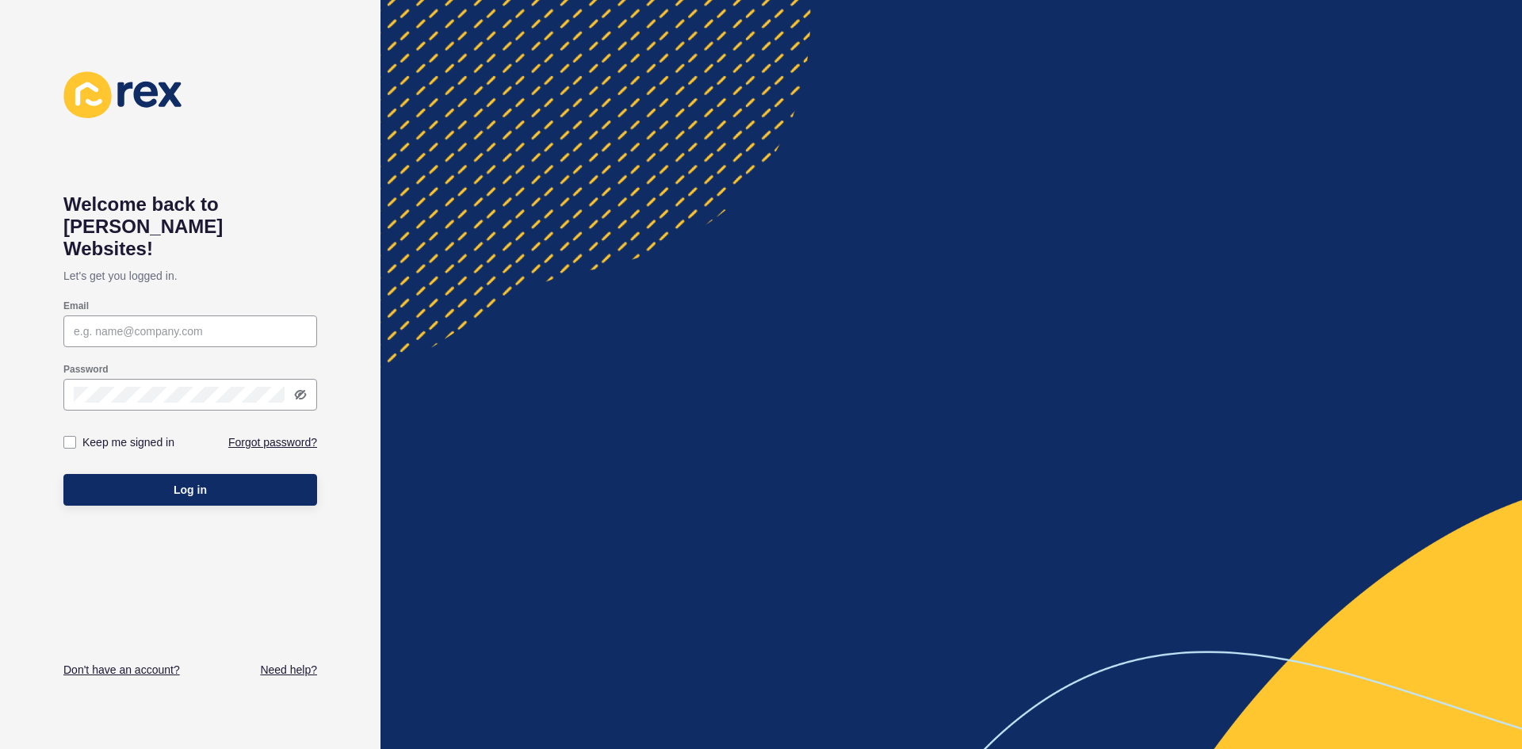 Image resolution: width=1522 pixels, height=749 pixels. I want to click on a: Don't have an account?, so click(121, 670).